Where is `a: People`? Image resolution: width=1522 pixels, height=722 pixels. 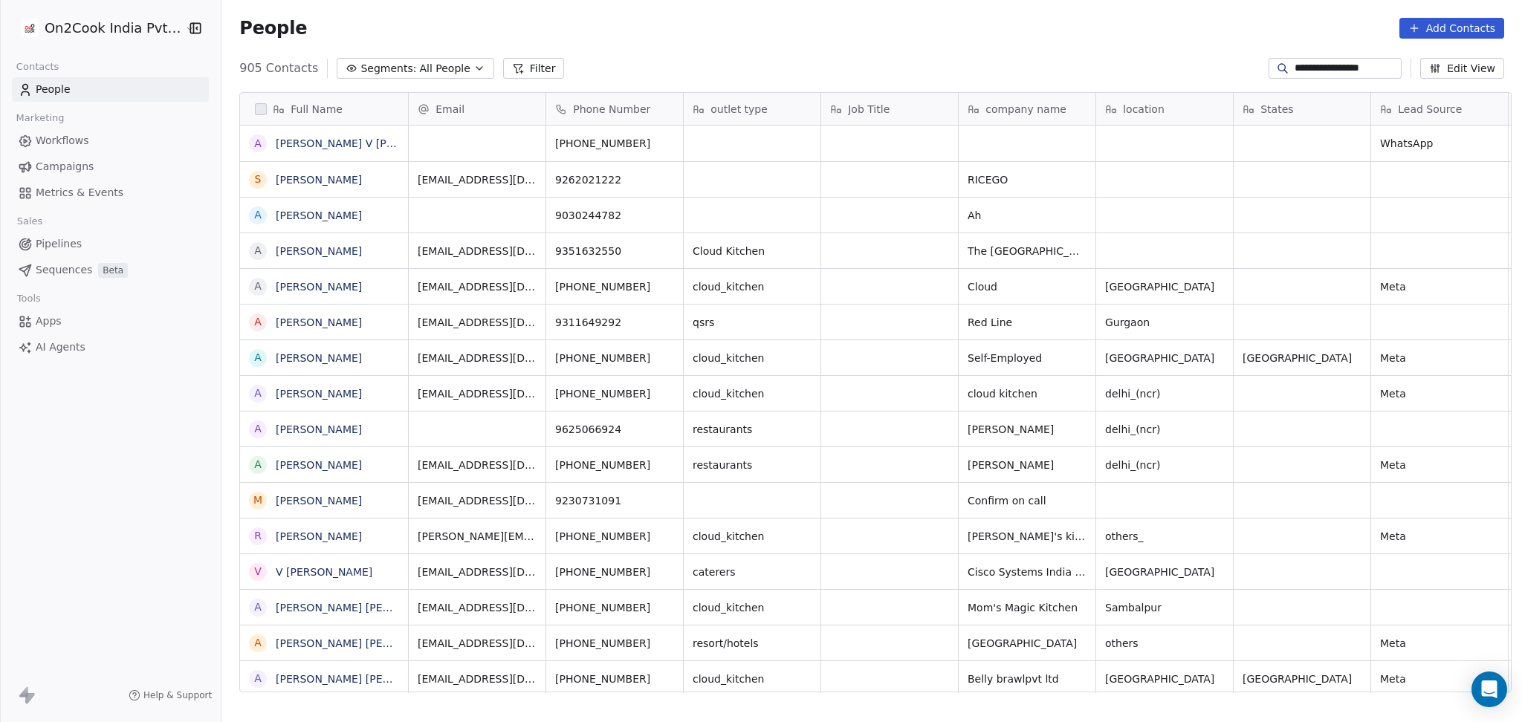
a: People is located at coordinates (110, 89).